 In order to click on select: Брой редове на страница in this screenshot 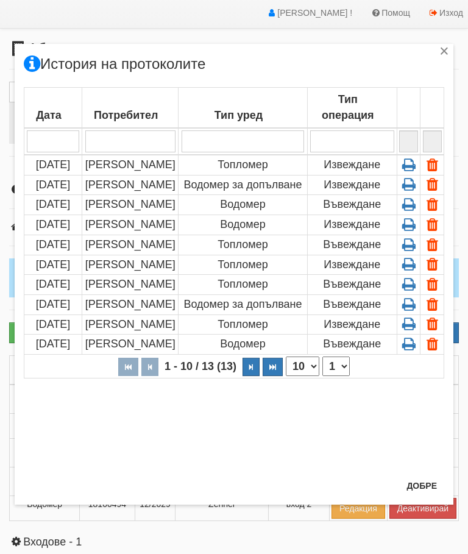, I will do `click(302, 366)`.